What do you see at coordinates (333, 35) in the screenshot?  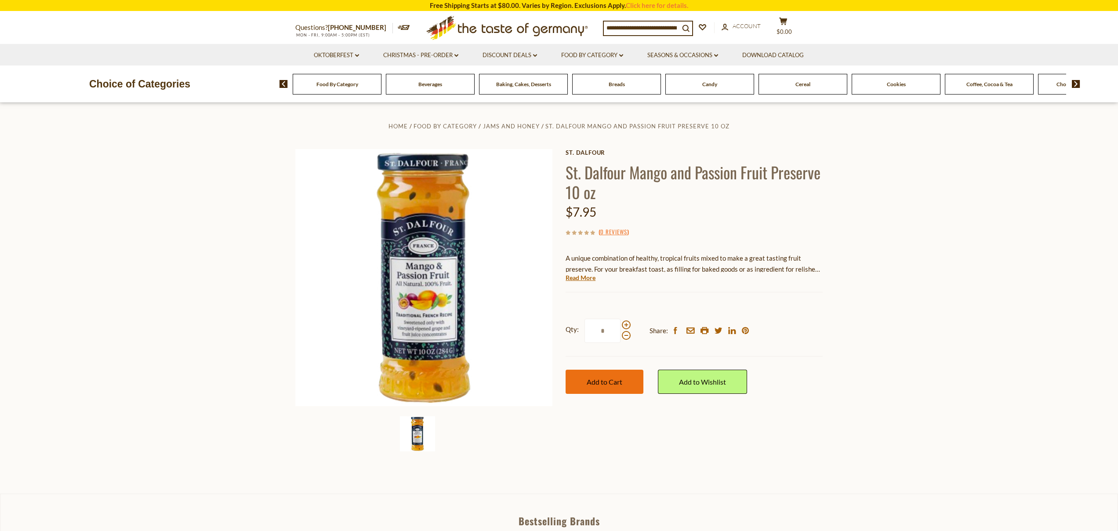 I see `span: MON - FRI, 9:00AM - 5:00PM (EST)` at bounding box center [333, 35].